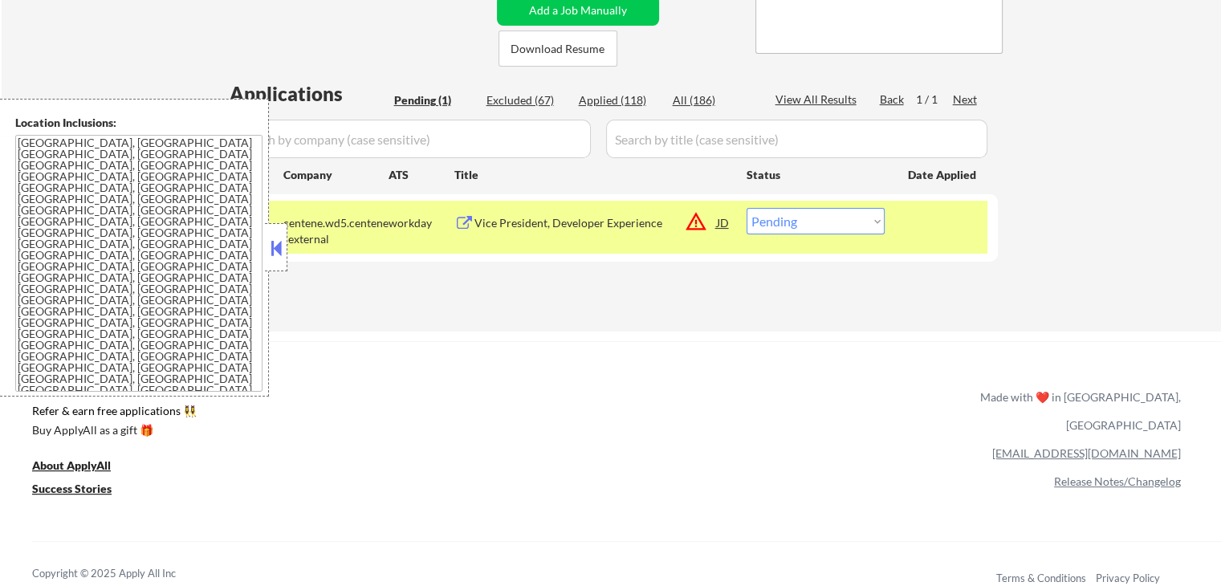 Image resolution: width=1221 pixels, height=586 pixels. Describe the element at coordinates (527, 100) in the screenshot. I see `div: Excluded (67)` at that location.